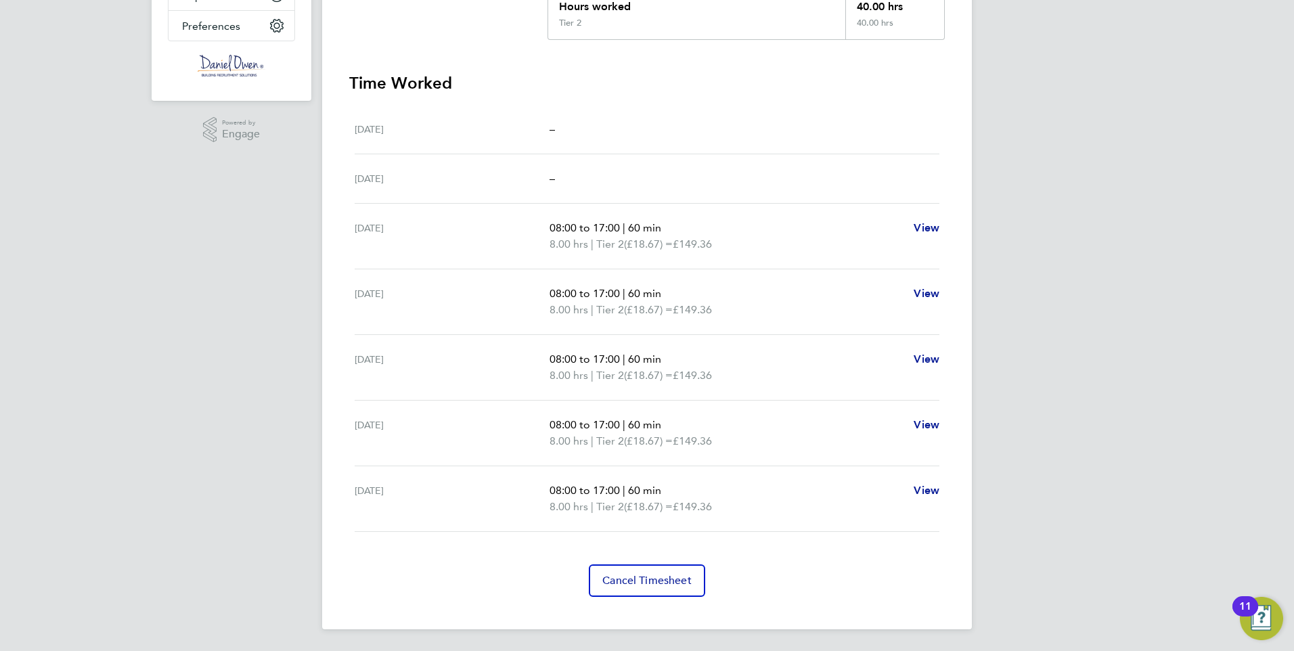 The height and width of the screenshot is (651, 1294). I want to click on span: Preferences, so click(211, 26).